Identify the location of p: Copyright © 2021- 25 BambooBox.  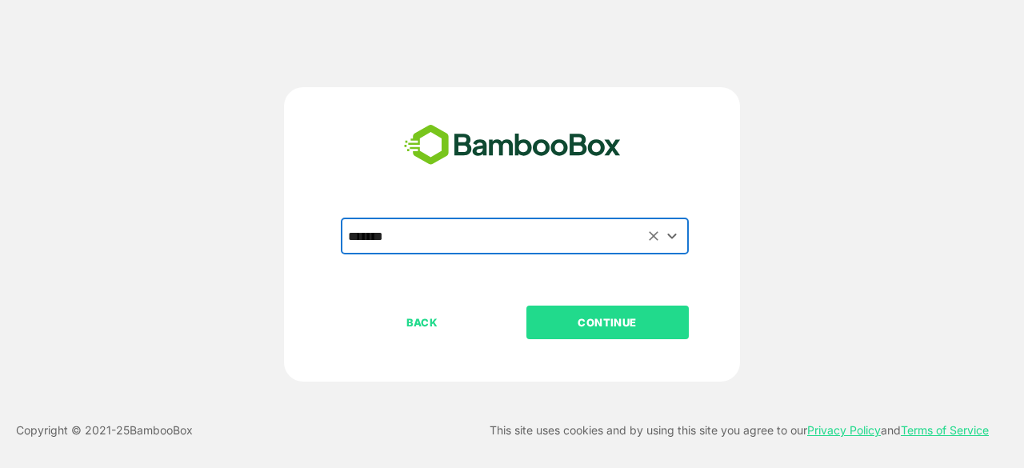
(104, 430).